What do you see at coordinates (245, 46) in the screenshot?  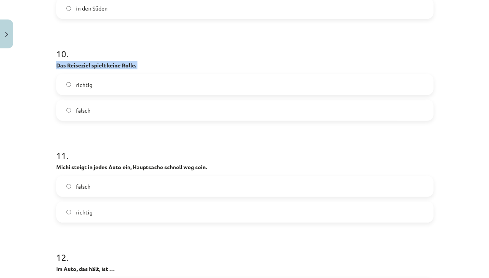 I see `h1: 10 .` at bounding box center [245, 46].